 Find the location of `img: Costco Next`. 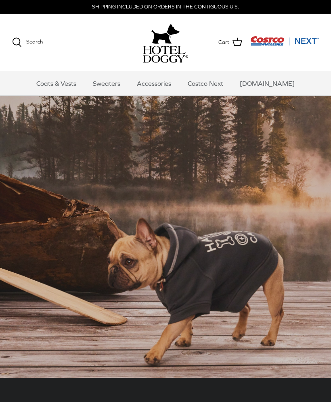

img: Costco Next is located at coordinates (284, 41).